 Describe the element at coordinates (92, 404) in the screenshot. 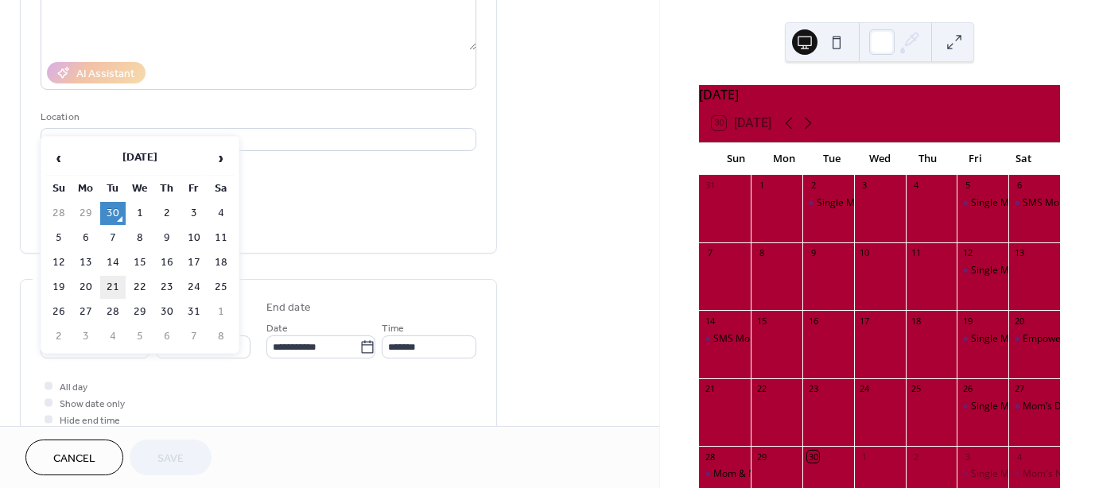

I see `span: Show date only` at that location.